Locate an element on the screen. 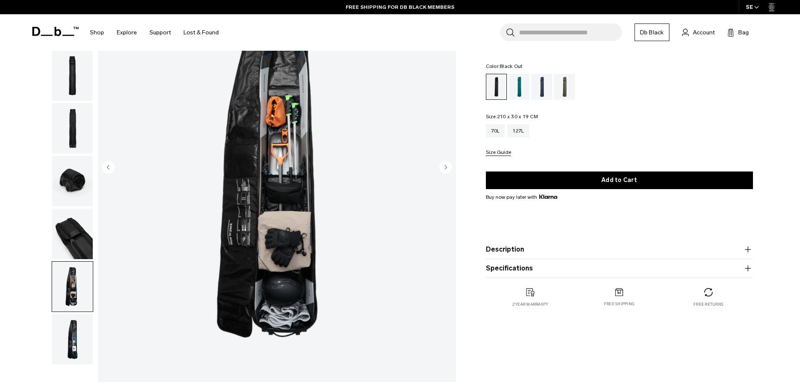 Image resolution: width=800 pixels, height=382 pixels. button: Size Guide is located at coordinates (498, 153).